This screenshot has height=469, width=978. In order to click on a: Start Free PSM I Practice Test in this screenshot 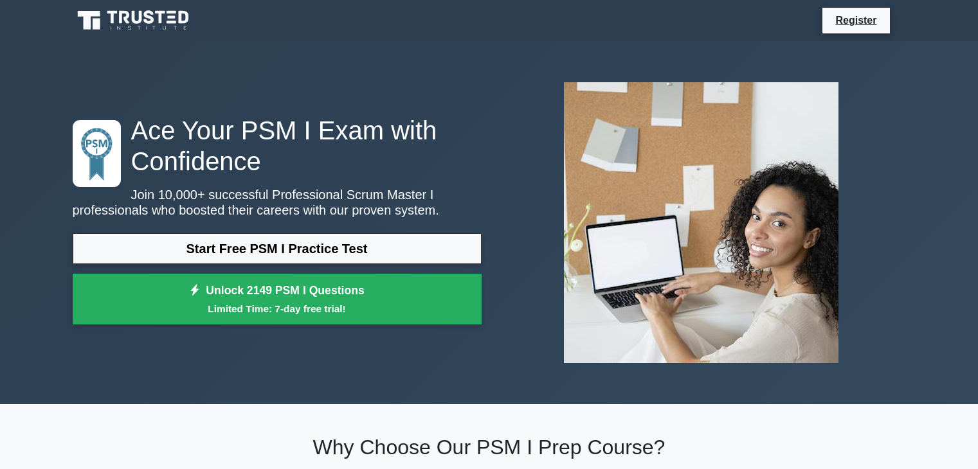, I will do `click(277, 249)`.